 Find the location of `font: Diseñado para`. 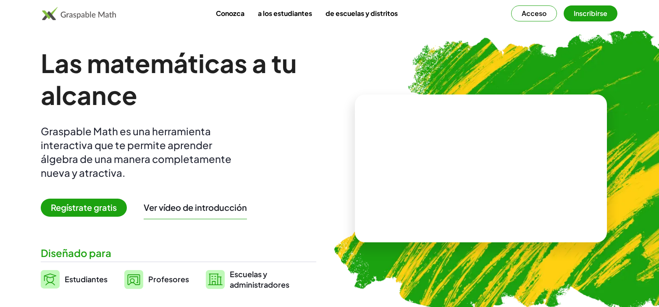

font: Diseñado para is located at coordinates (76, 253).